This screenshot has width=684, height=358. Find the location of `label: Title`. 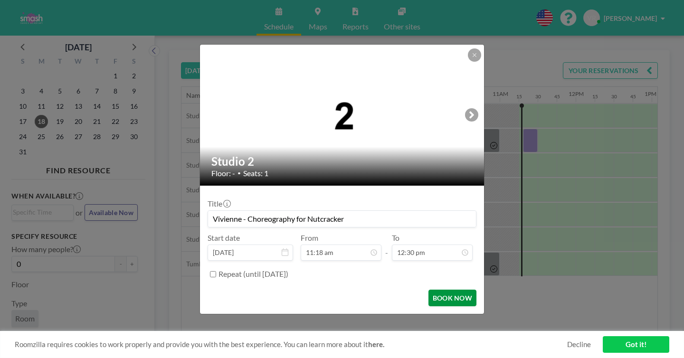

label: Title is located at coordinates (219, 204).